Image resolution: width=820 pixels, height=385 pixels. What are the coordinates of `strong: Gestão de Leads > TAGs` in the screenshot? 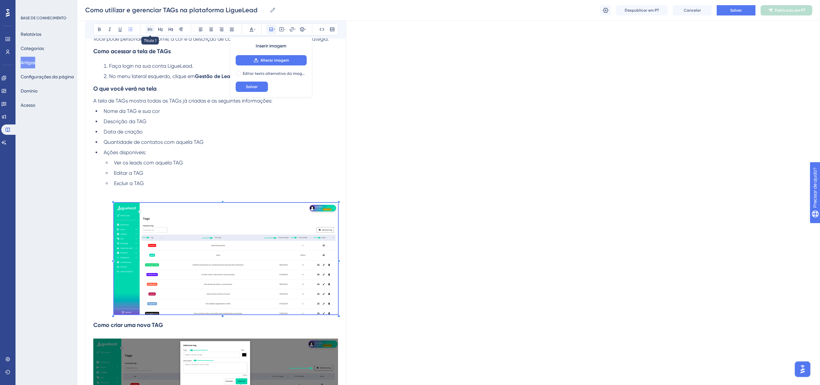 It's located at (224, 76).